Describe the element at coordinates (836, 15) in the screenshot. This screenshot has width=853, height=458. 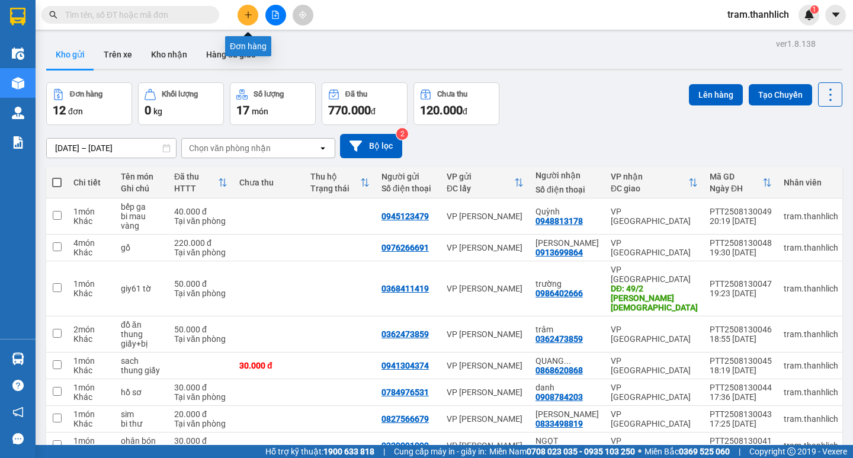
I see `span: caret-down` at that location.